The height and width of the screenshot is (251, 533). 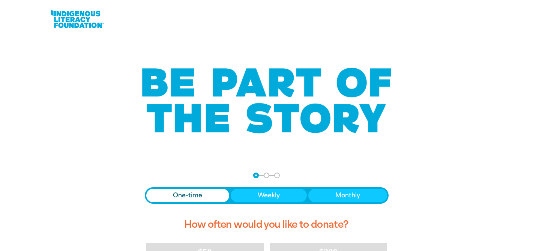 What do you see at coordinates (268, 195) in the screenshot?
I see `button: Weekly` at bounding box center [268, 195].